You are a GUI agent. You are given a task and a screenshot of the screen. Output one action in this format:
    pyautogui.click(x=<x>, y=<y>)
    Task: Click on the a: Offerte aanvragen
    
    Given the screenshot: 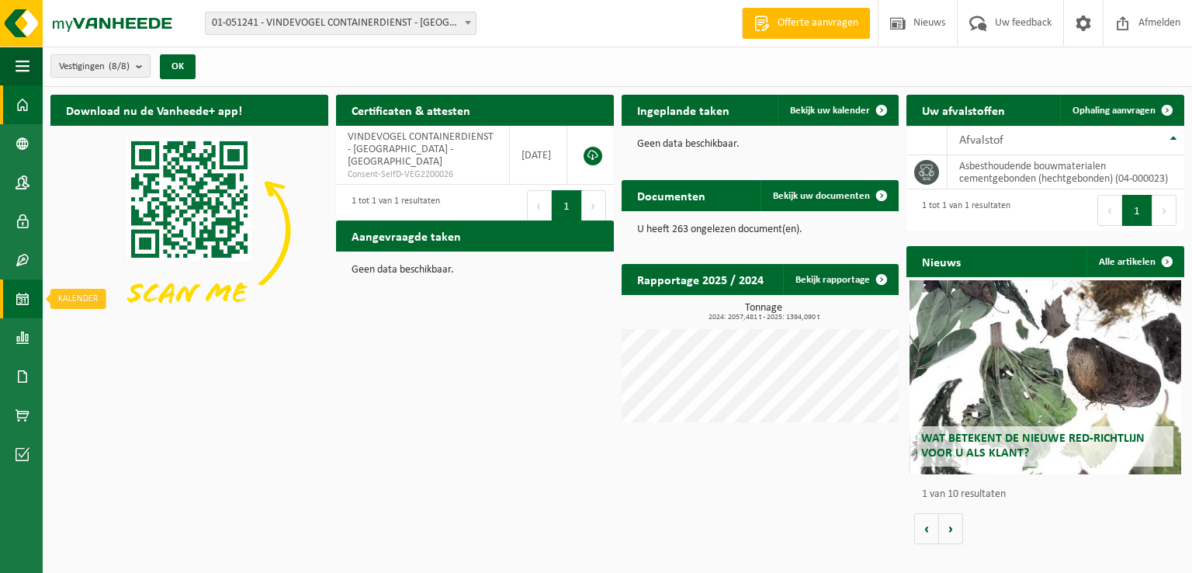 What is the action you would take?
    pyautogui.click(x=806, y=23)
    